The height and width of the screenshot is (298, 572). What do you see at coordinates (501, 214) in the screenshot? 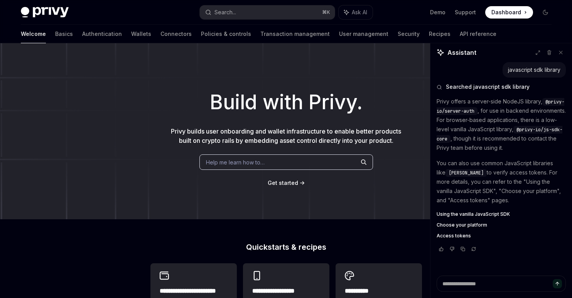
I see `a: Using the vanilla JavaScript SDK` at bounding box center [501, 214].